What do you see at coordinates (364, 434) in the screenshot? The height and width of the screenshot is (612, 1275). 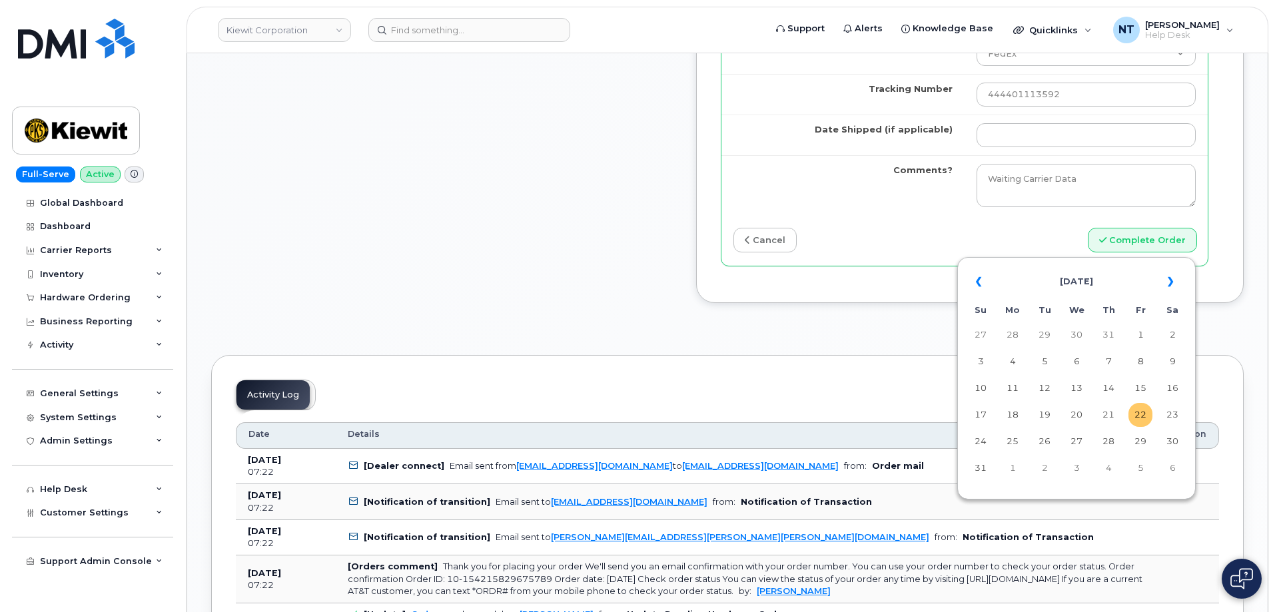 I see `span: Details` at bounding box center [364, 434].